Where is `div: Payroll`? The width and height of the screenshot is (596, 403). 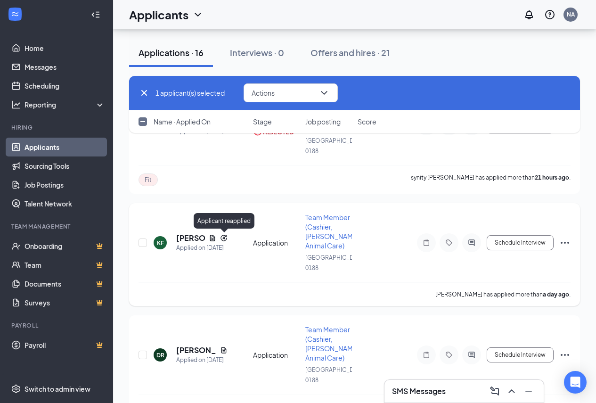 div: Payroll is located at coordinates (57, 325).